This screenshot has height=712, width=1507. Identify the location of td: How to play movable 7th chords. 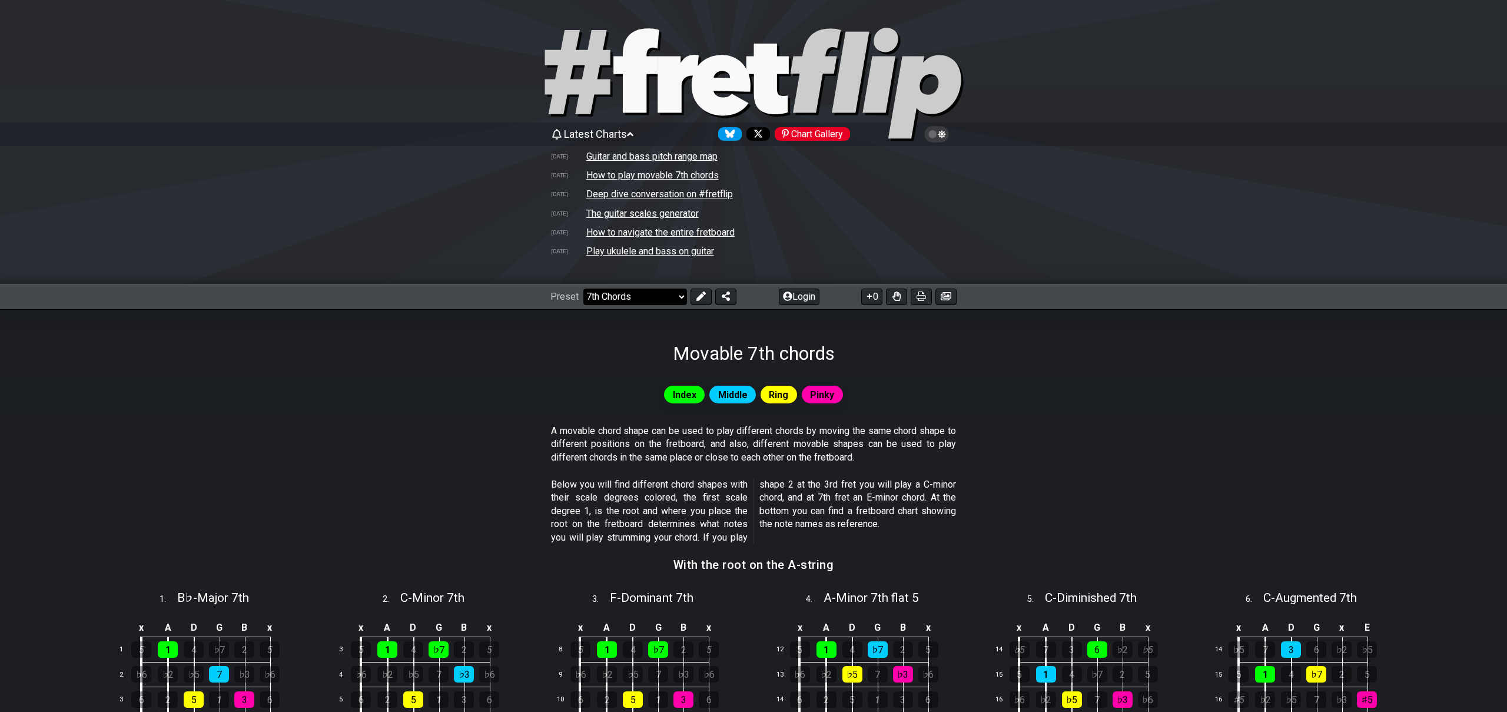
(652, 175).